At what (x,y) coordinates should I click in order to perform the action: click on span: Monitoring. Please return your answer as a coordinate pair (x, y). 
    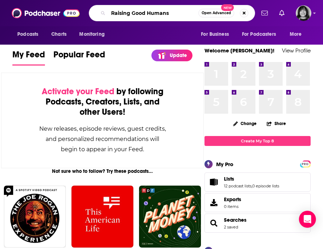
    Looking at the image, I should click on (92, 34).